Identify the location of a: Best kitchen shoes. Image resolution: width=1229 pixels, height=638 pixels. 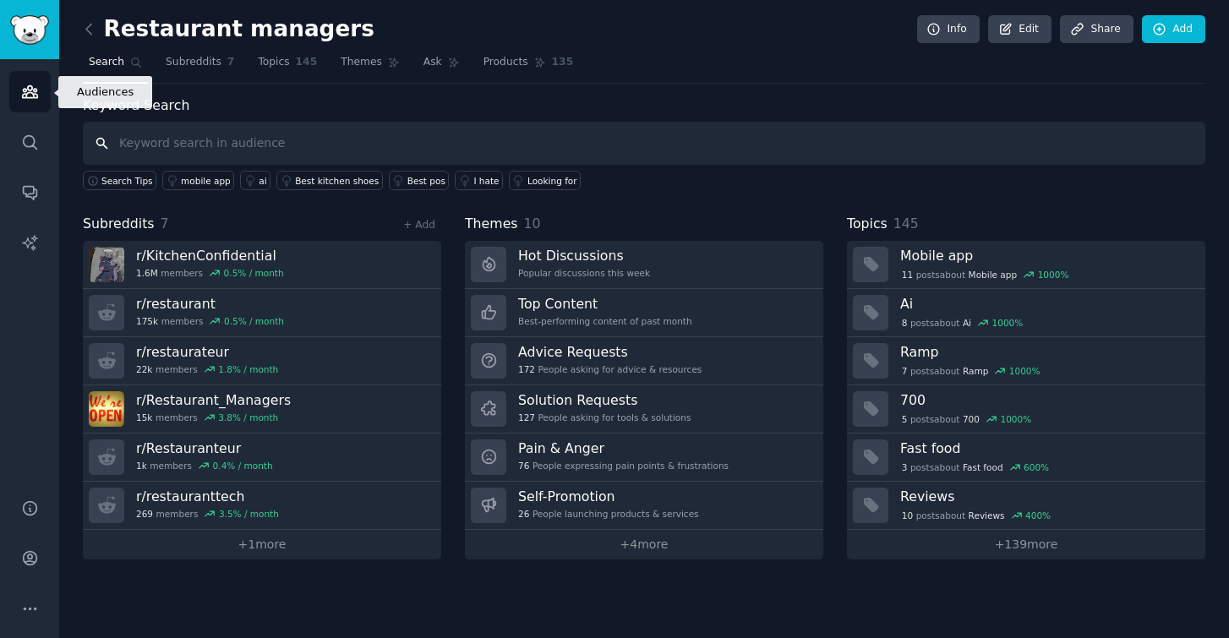
(330, 180).